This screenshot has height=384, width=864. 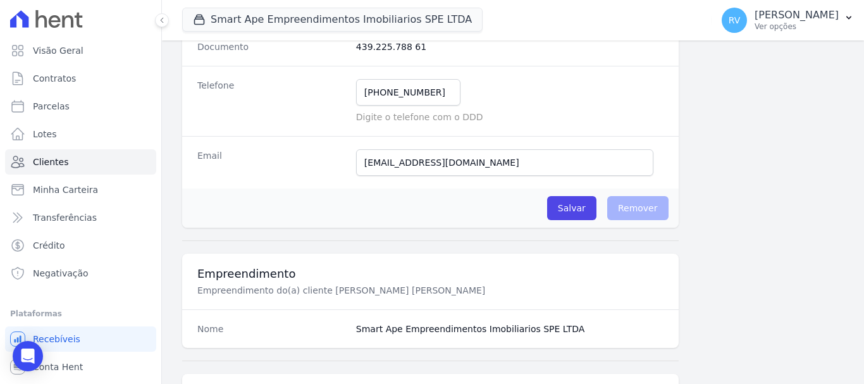 I want to click on span: Visão Geral, so click(x=58, y=51).